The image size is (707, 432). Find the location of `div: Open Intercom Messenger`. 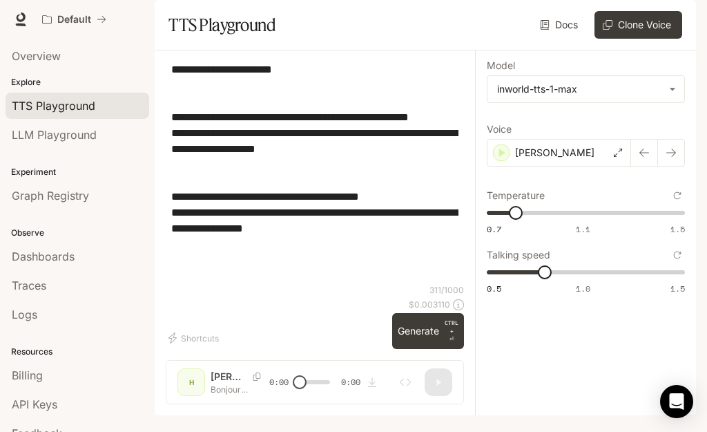

div: Open Intercom Messenger is located at coordinates (677, 401).